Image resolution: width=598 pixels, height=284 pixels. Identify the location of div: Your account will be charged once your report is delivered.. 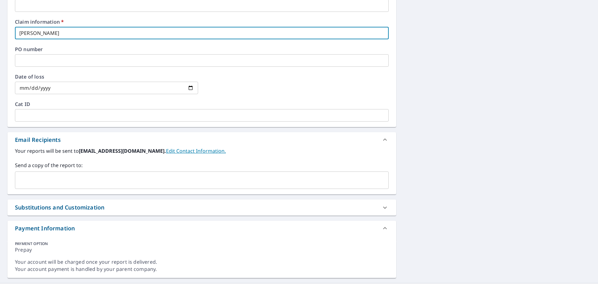
(202, 262).